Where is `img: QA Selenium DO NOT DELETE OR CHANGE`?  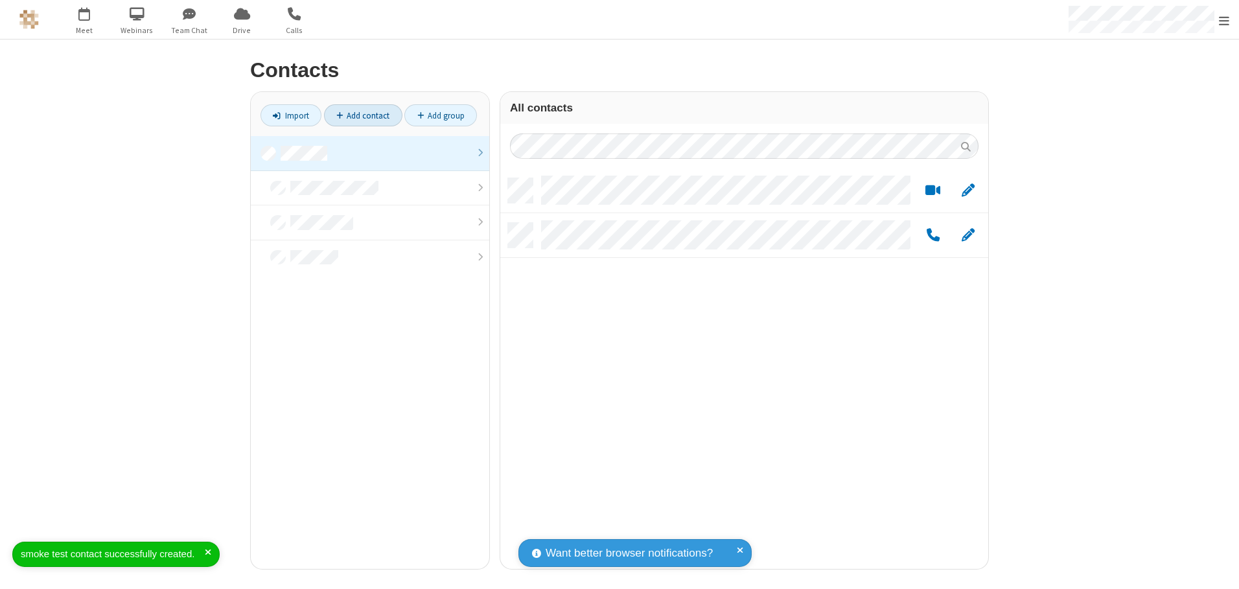 img: QA Selenium DO NOT DELETE OR CHANGE is located at coordinates (29, 19).